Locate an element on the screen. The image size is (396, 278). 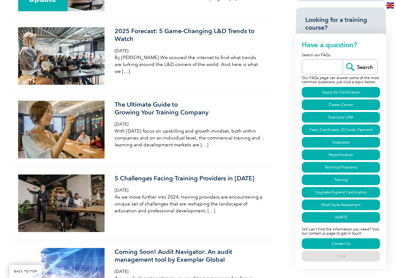
p: Search our FAQs: is located at coordinates (340, 55).